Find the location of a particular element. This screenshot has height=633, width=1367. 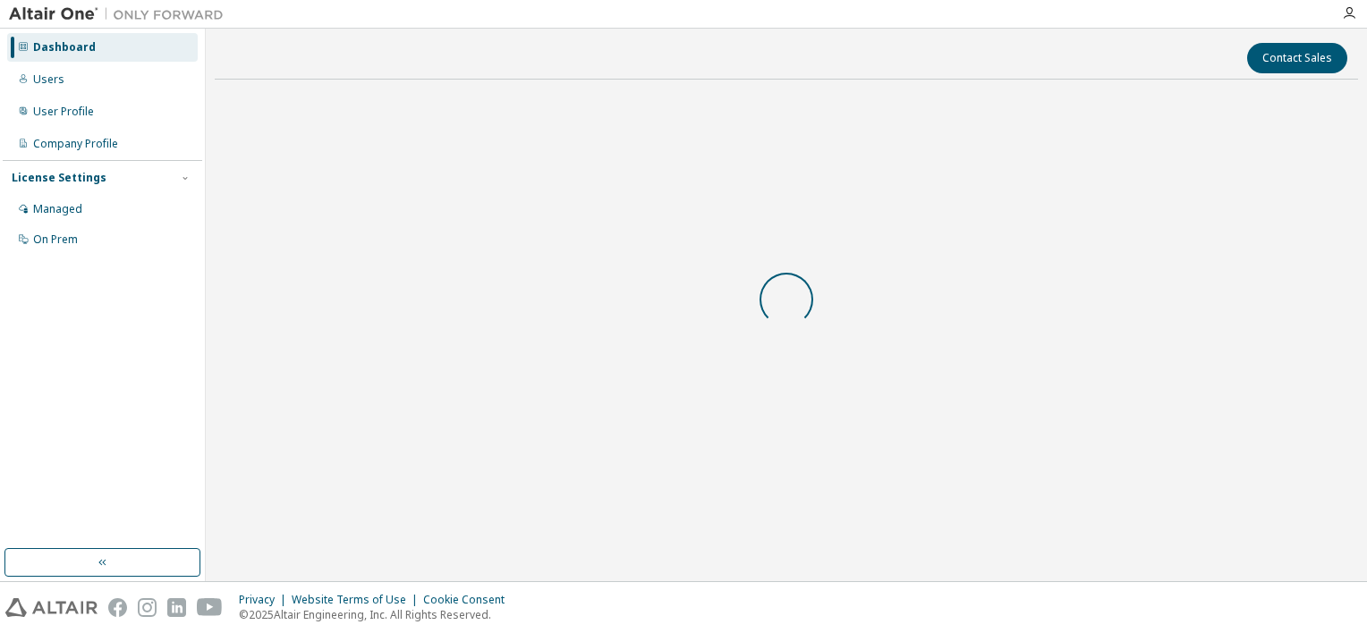

img: instagram.svg is located at coordinates (147, 607).